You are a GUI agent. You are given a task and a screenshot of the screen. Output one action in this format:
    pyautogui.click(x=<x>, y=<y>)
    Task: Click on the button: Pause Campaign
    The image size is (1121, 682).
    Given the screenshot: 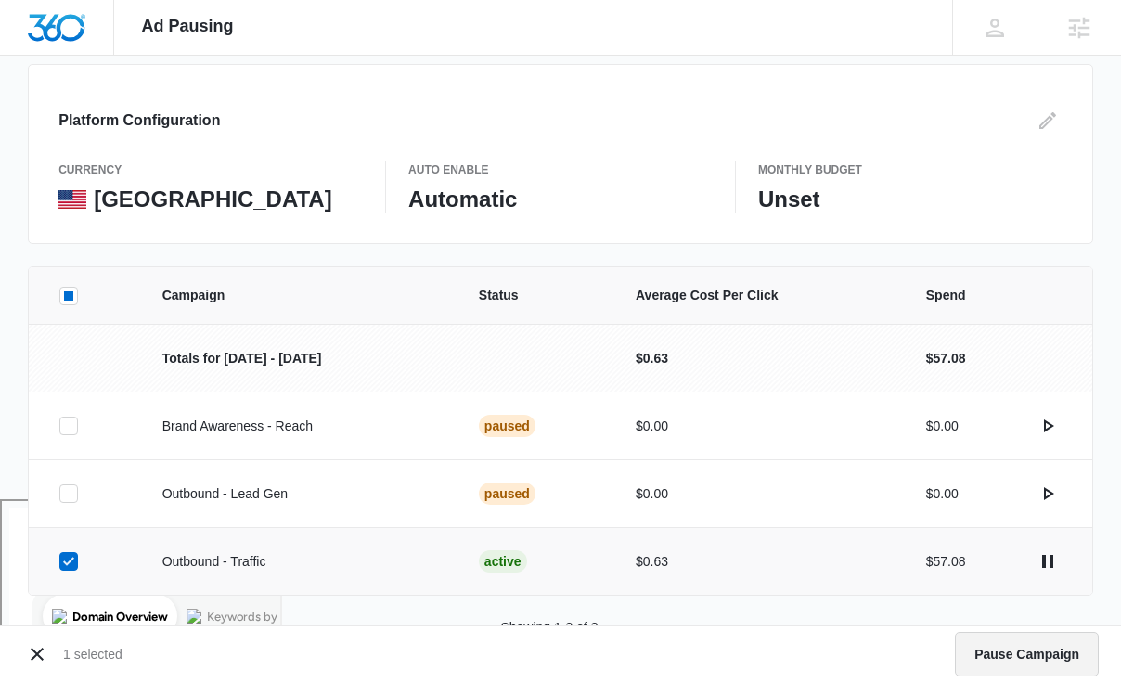 What is the action you would take?
    pyautogui.click(x=1027, y=655)
    